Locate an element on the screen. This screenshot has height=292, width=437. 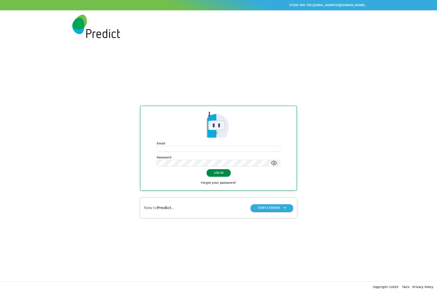
a: Privacy Policy is located at coordinates (423, 287).